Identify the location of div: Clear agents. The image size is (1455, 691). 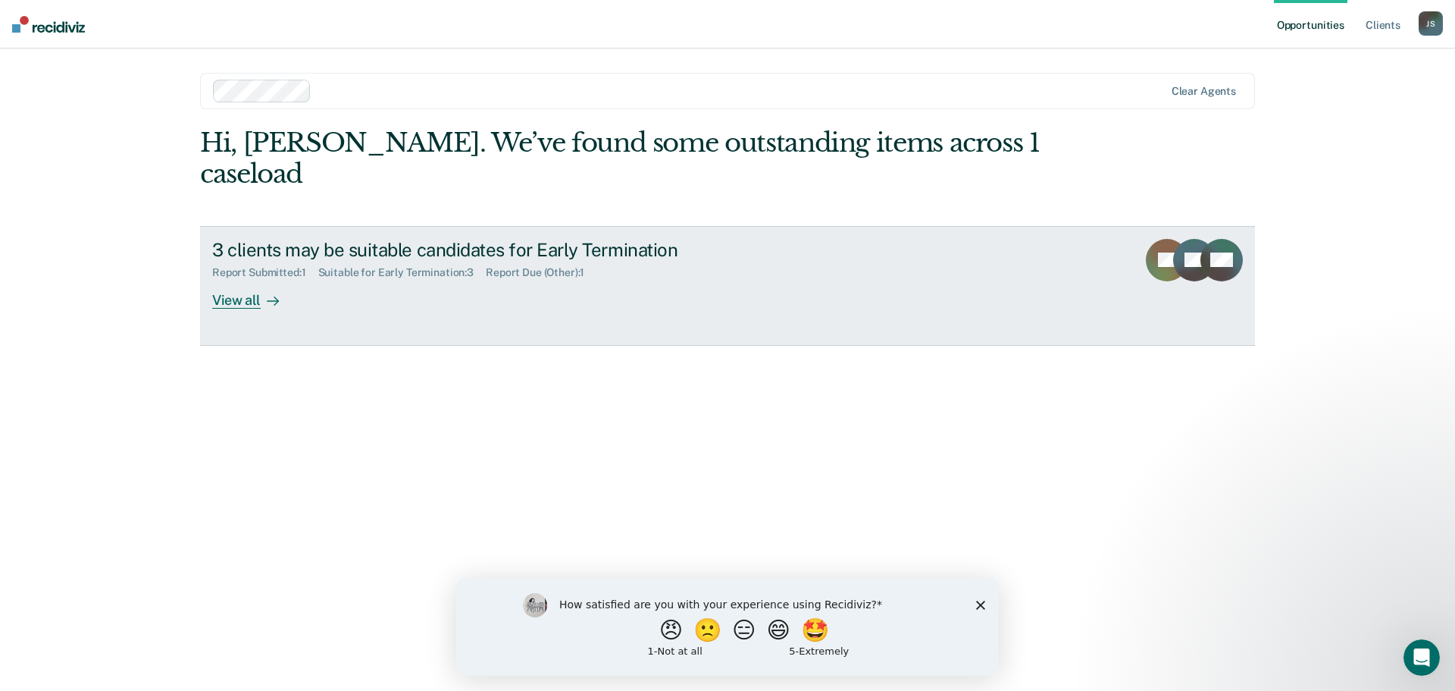
(1204, 91).